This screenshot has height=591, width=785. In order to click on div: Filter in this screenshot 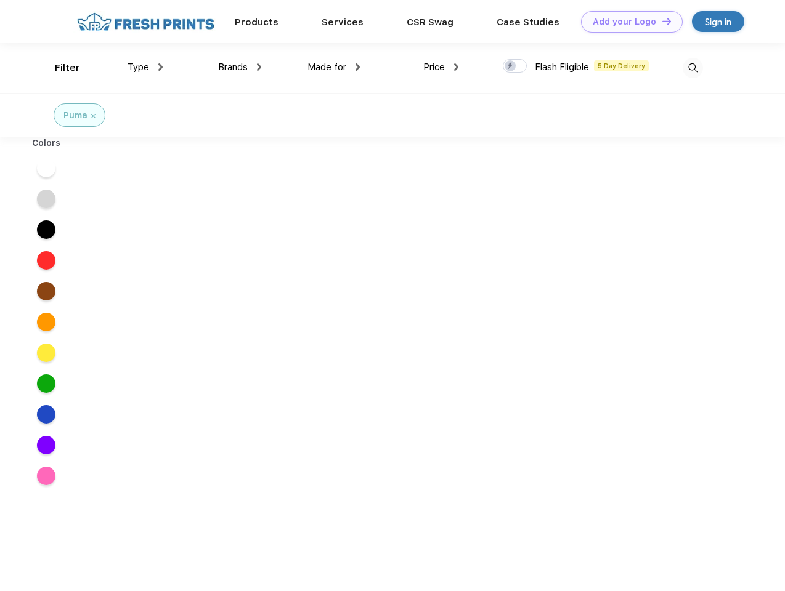, I will do `click(67, 68)`.